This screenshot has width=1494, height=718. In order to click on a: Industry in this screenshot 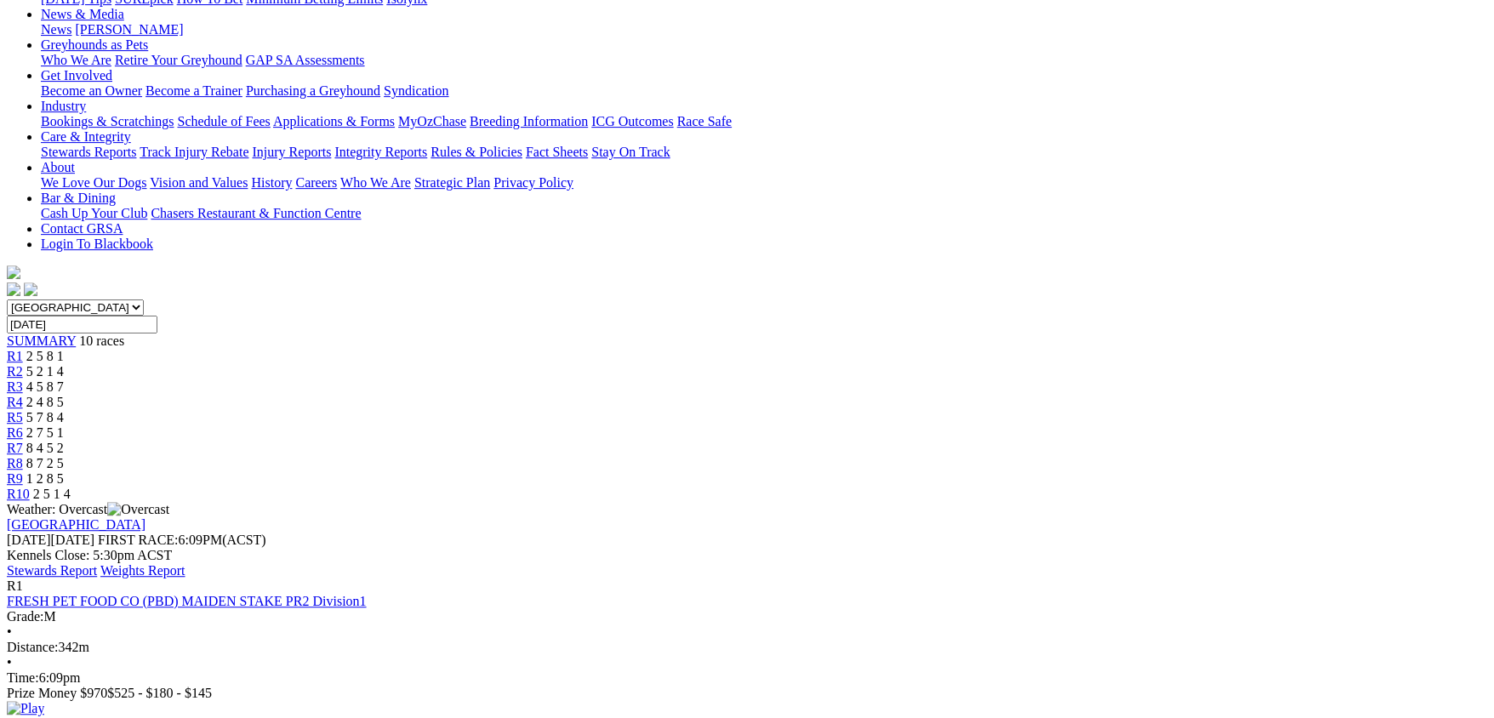, I will do `click(63, 105)`.